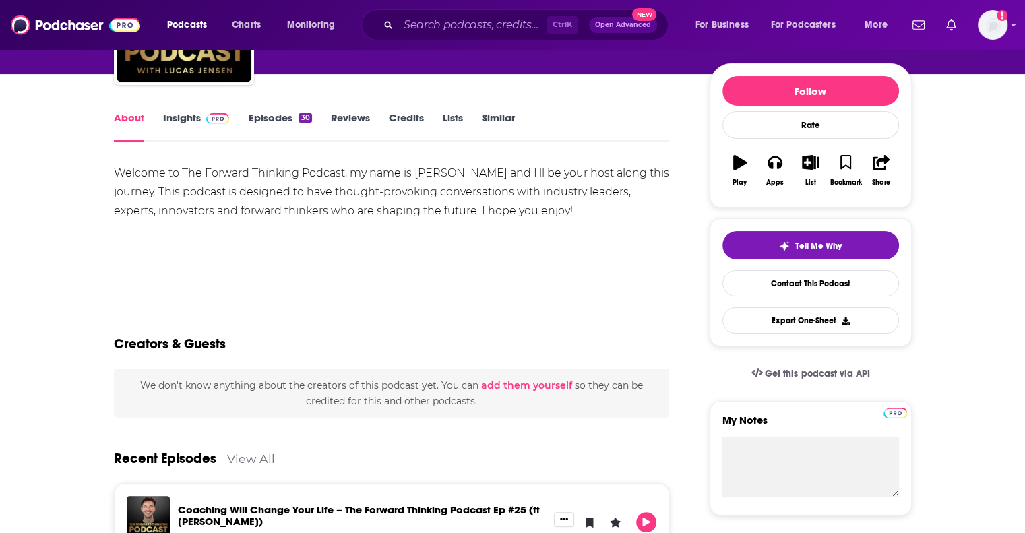  I want to click on span: Charts, so click(246, 25).